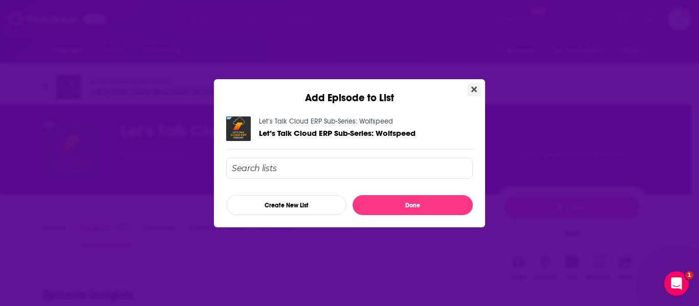  Describe the element at coordinates (286, 205) in the screenshot. I see `button: Create New List` at that location.